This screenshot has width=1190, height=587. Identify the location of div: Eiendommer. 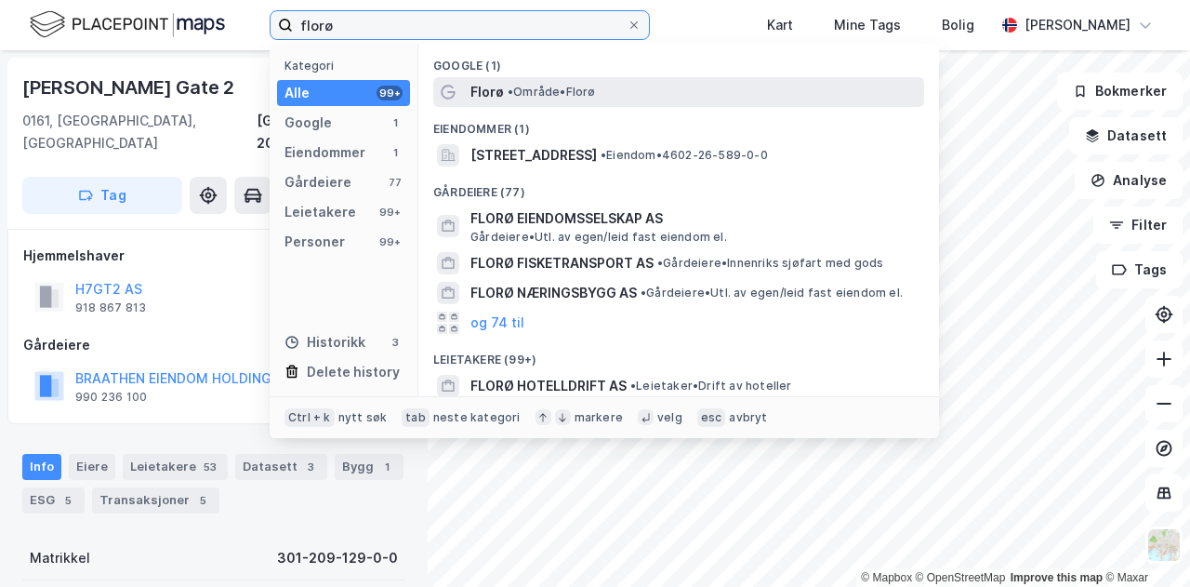
(324, 152).